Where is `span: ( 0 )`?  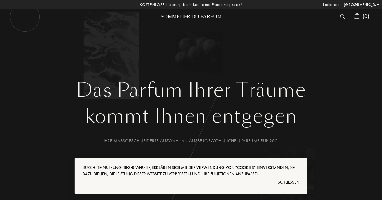
span: ( 0 ) is located at coordinates (366, 16).